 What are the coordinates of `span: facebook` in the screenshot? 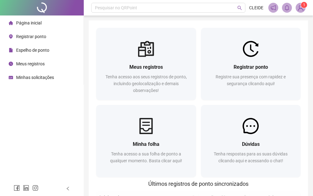 It's located at (17, 188).